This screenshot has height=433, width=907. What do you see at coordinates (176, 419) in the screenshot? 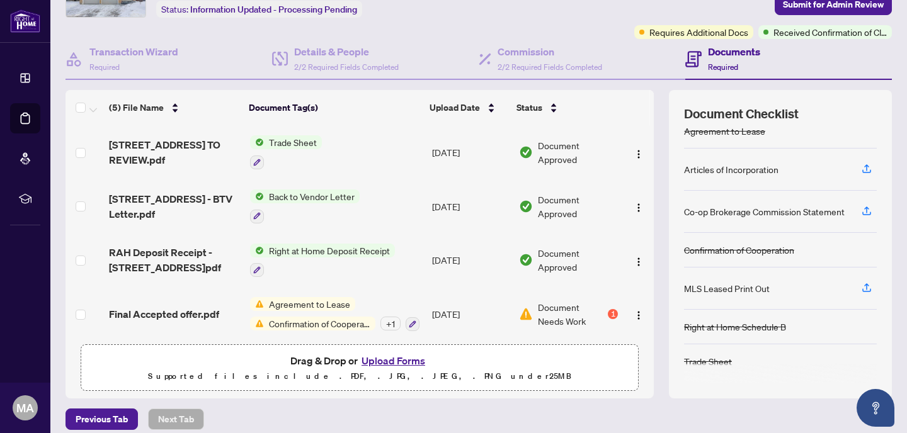
I see `button: Next Tab` at bounding box center [176, 419].